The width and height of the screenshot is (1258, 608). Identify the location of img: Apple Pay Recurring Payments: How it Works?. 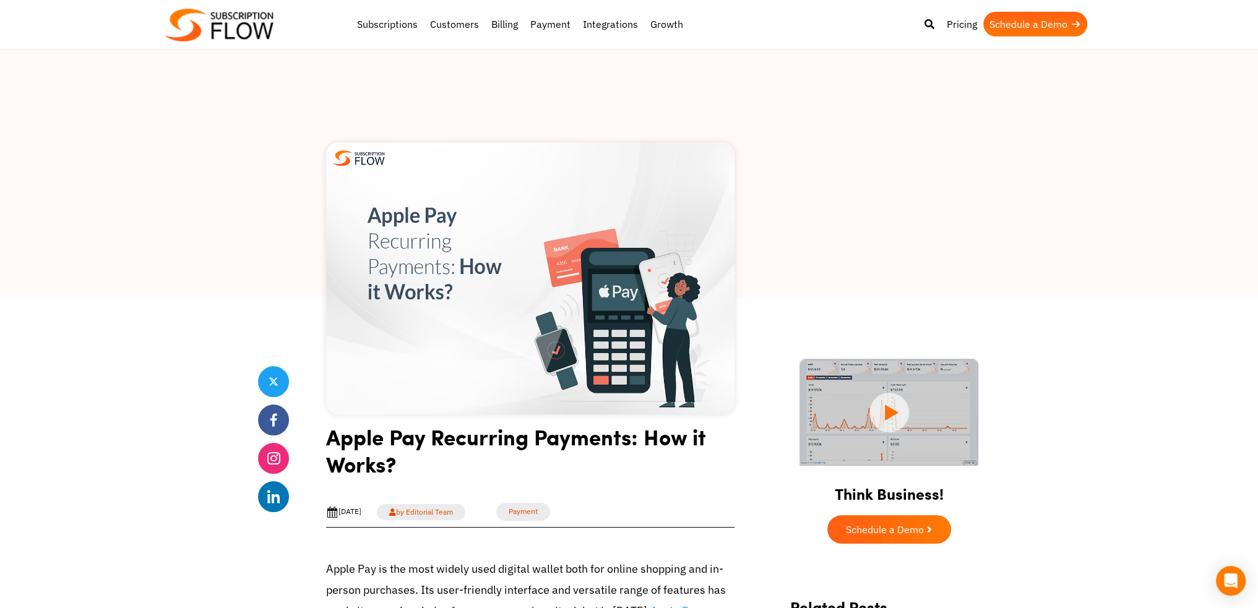
(530, 279).